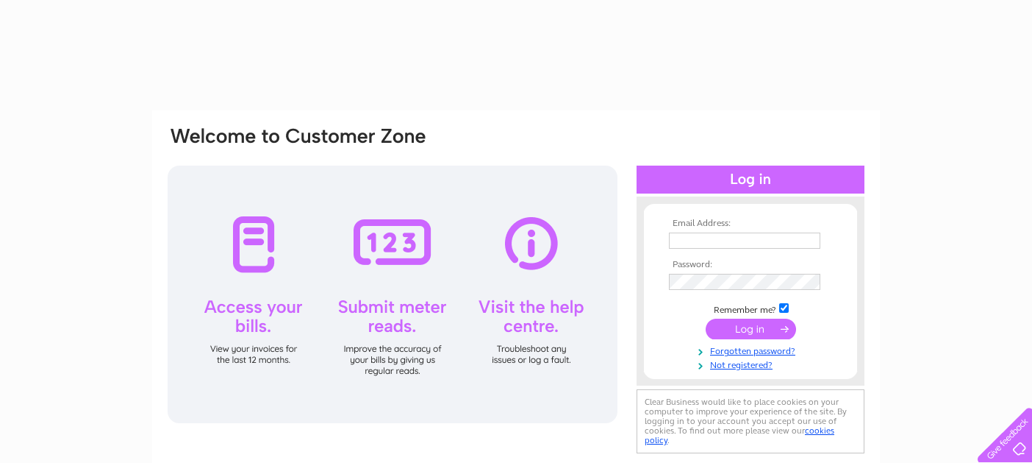  What do you see at coordinates (751, 329) in the screenshot?
I see `input: Submit` at bounding box center [751, 329].